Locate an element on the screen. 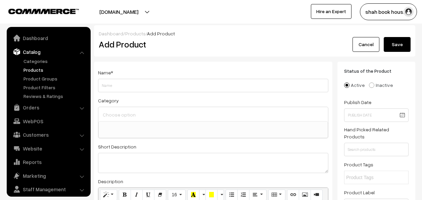 The image size is (422, 200). a: Hire an Expert is located at coordinates (331, 11).